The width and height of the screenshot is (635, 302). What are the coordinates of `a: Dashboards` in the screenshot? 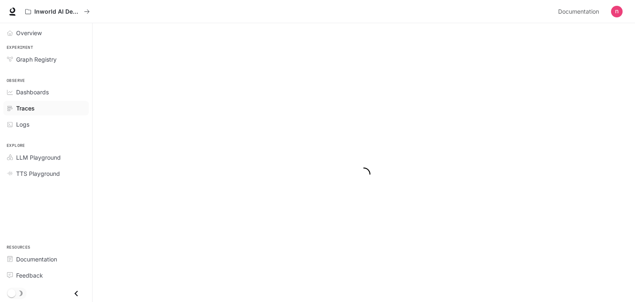 It's located at (46, 92).